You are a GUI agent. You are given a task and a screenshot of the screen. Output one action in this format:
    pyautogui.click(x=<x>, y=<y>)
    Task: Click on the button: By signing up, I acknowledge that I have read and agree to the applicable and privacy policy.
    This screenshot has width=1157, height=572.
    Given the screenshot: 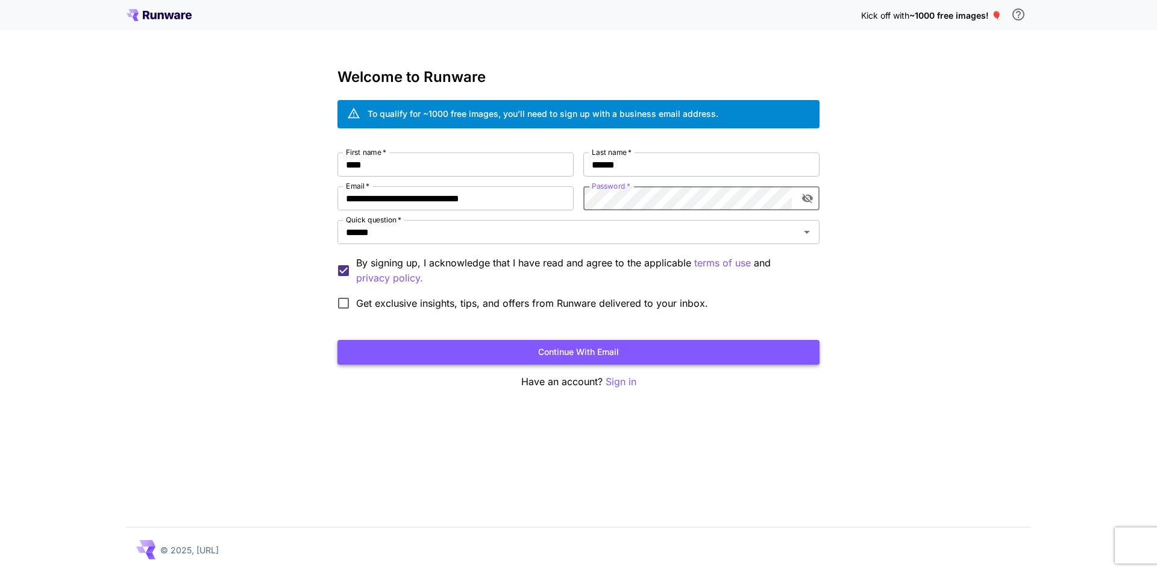 What is the action you would take?
    pyautogui.click(x=722, y=263)
    